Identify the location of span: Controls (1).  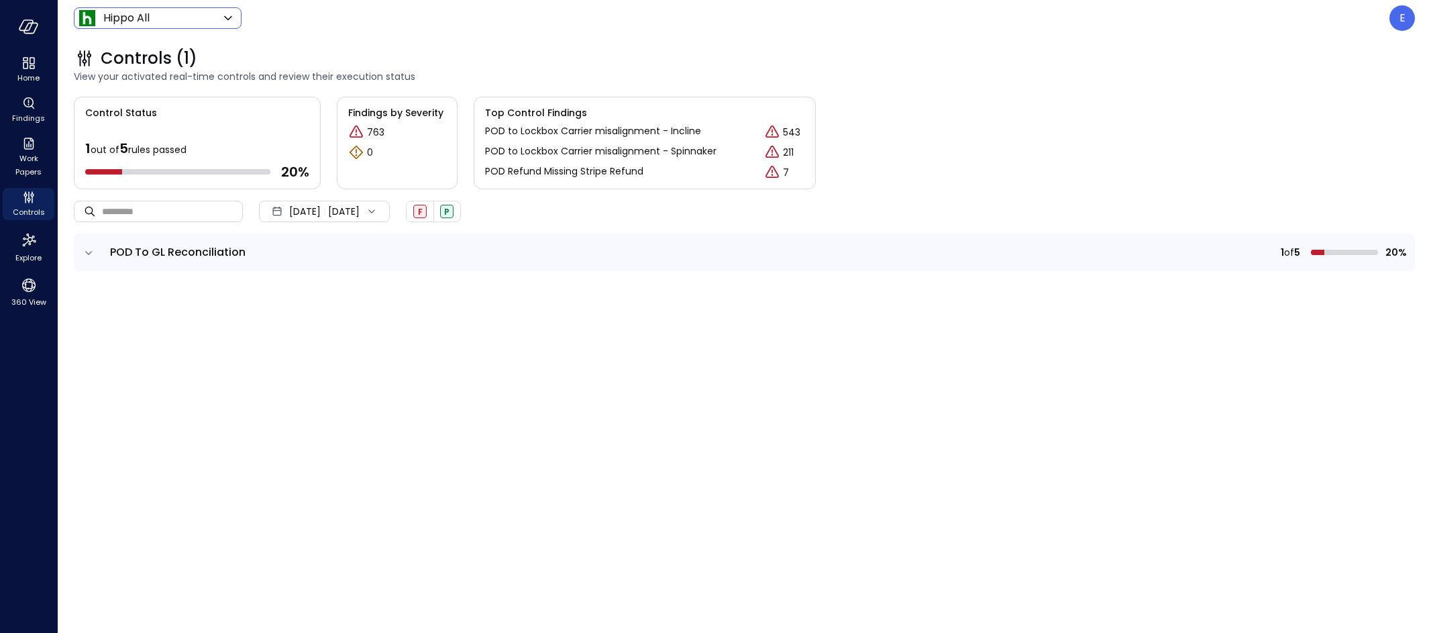
(149, 58).